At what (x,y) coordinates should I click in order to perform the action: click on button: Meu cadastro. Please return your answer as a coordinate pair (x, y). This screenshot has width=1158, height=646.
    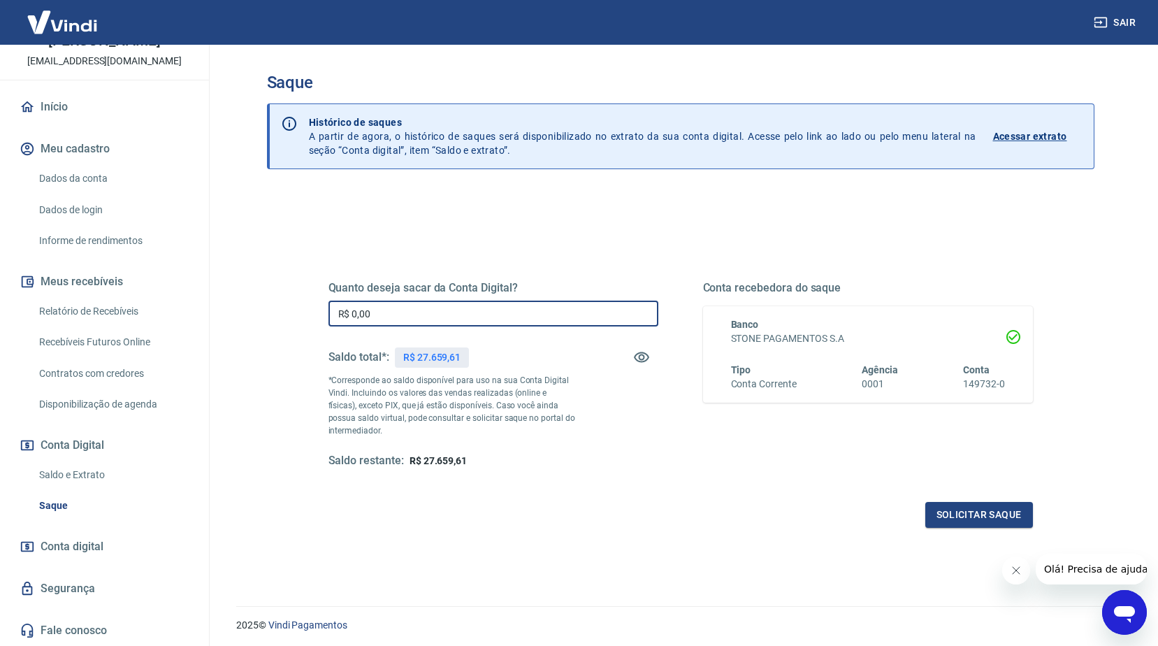
    Looking at the image, I should click on (104, 149).